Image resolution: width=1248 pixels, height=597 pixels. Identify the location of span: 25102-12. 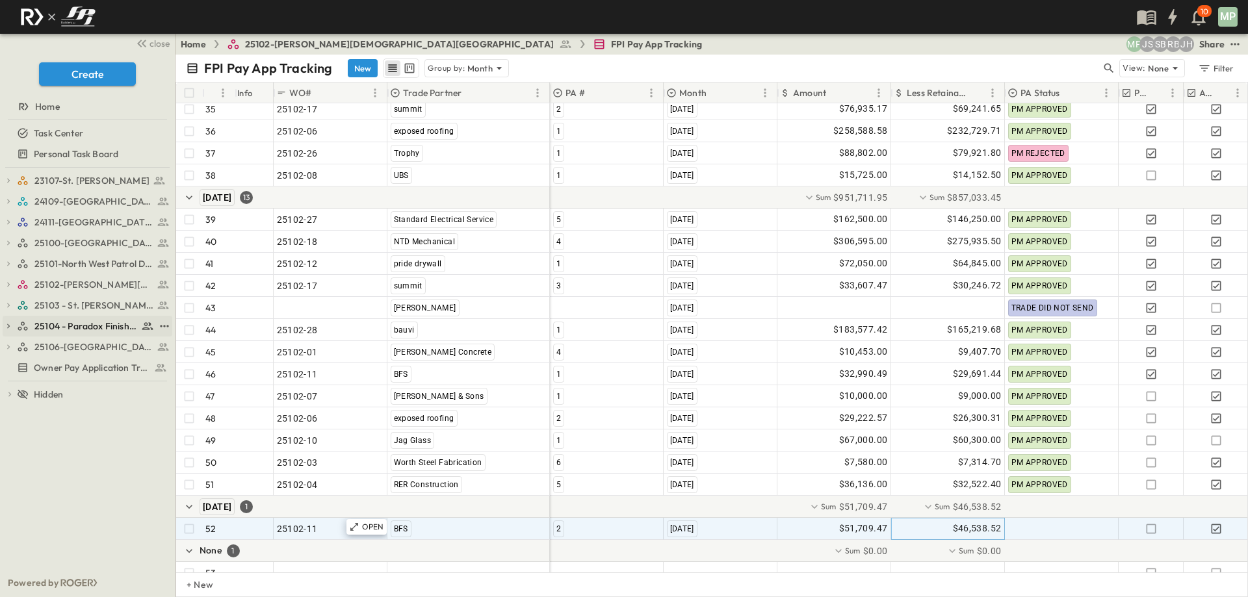
(297, 264).